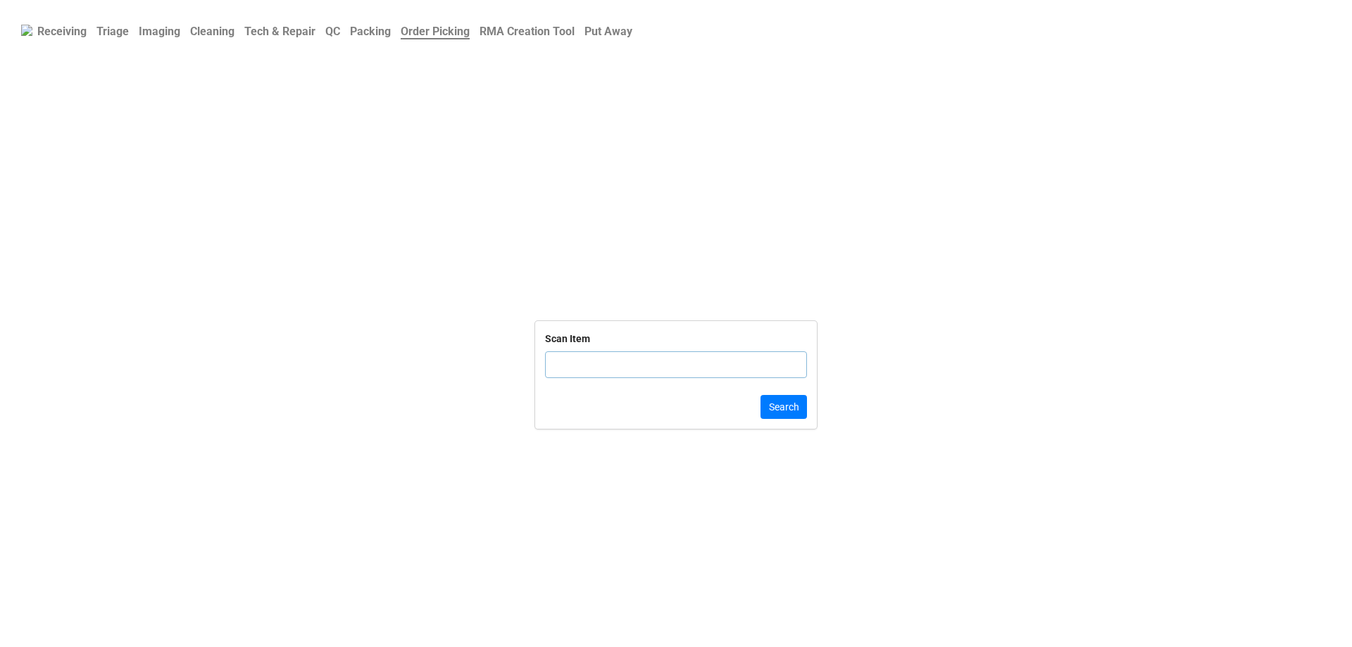 The image size is (1352, 647). Describe the element at coordinates (608, 31) in the screenshot. I see `a: Put Away` at that location.